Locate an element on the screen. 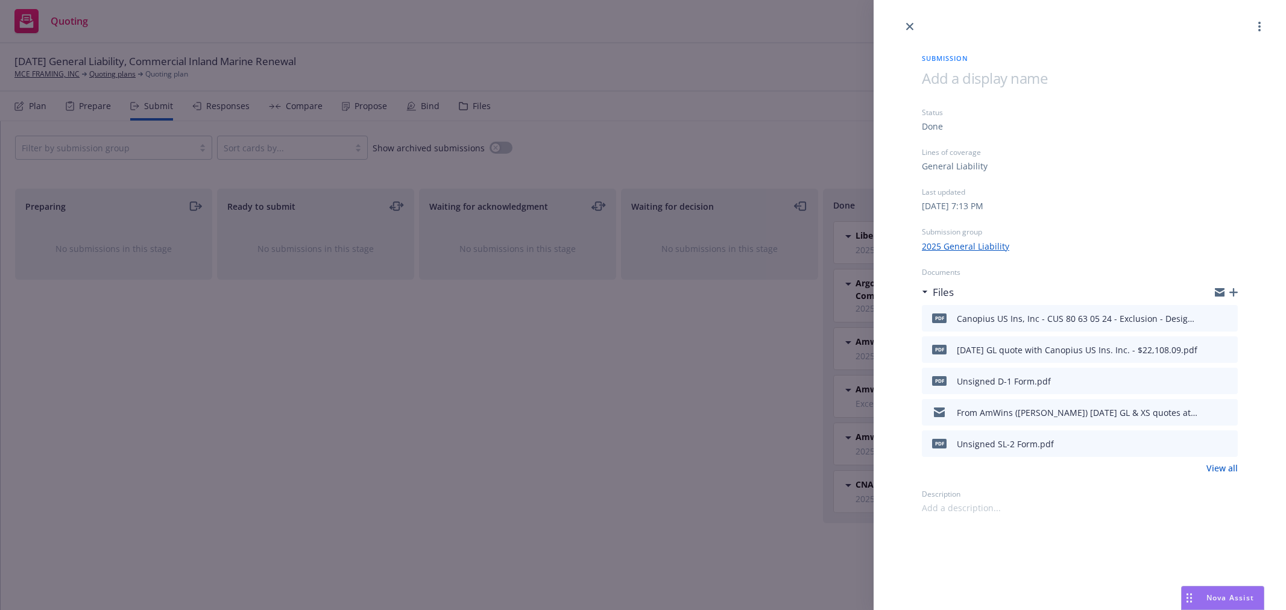 The width and height of the screenshot is (1286, 610). a: 2025 General Liability is located at coordinates (965, 246).